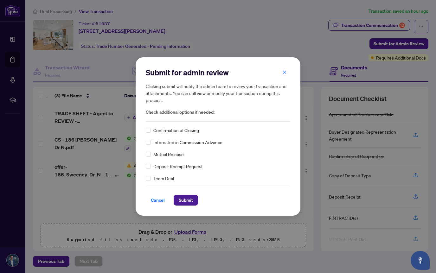 Image resolution: width=436 pixels, height=273 pixels. I want to click on span: Confirmation of Closing, so click(176, 130).